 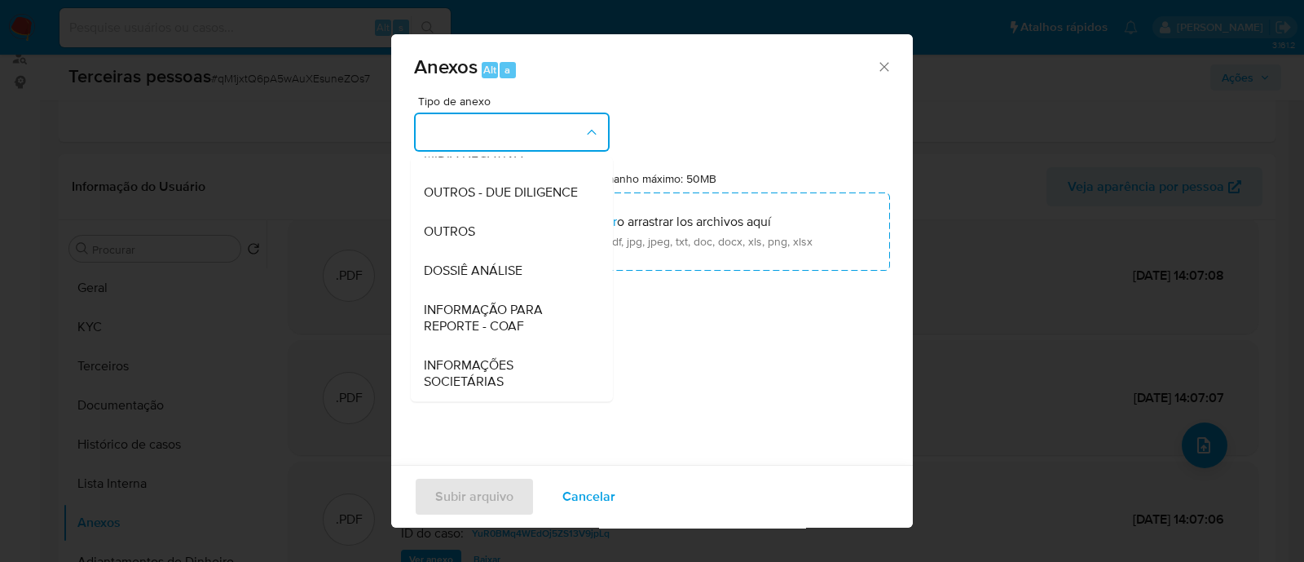 I want to click on span: DOSSIÊ ANÁLISE, so click(x=473, y=271).